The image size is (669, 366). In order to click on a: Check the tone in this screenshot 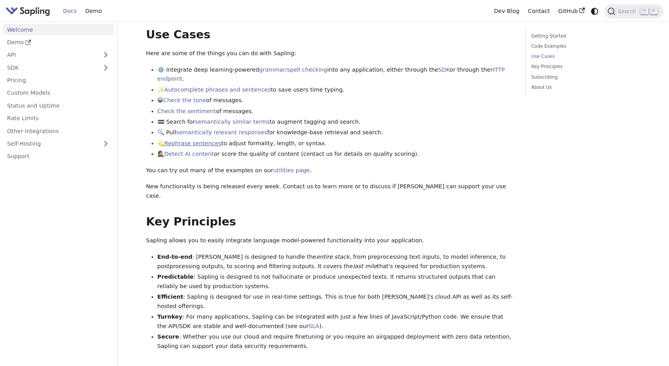, I will do `click(184, 100)`.